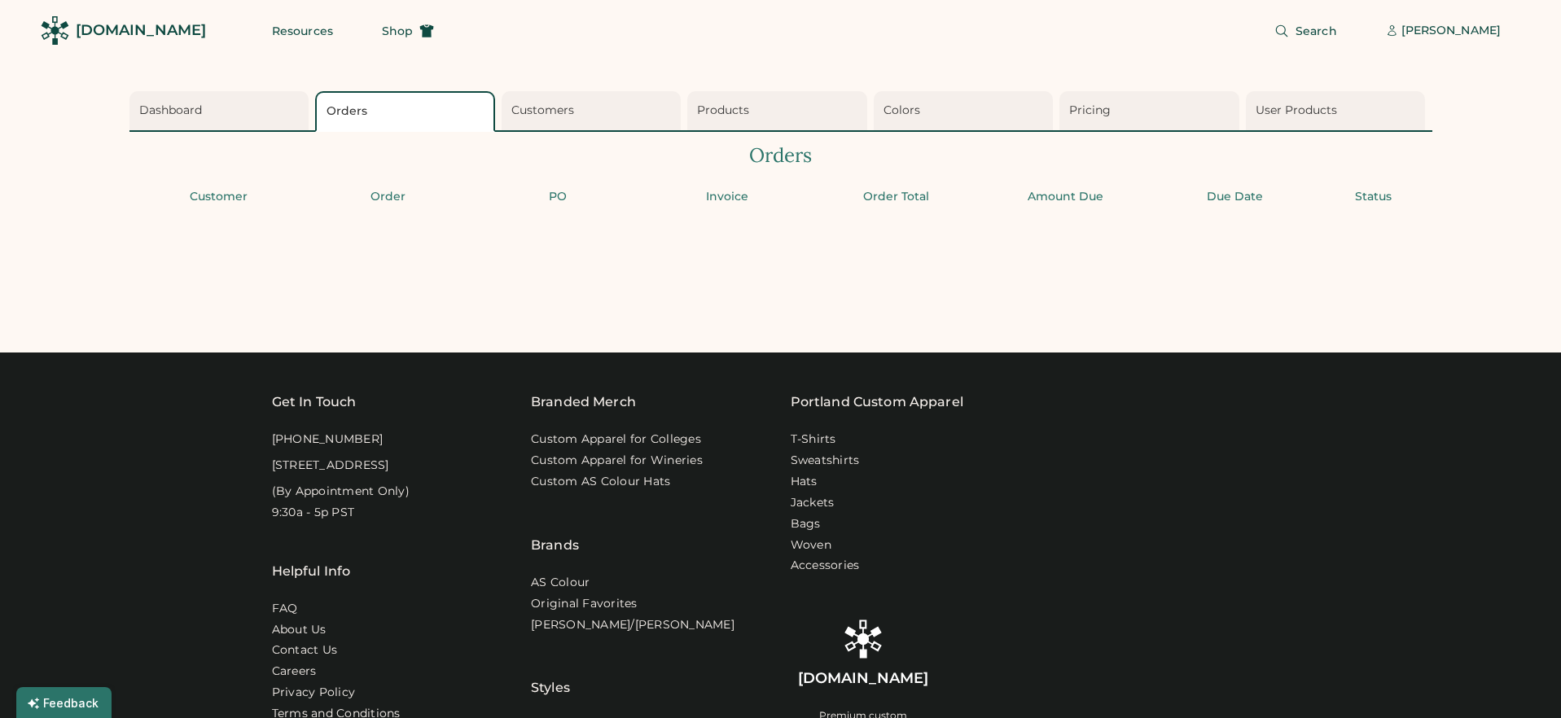 The height and width of the screenshot is (718, 1561). Describe the element at coordinates (1338, 111) in the screenshot. I see `div: User Products` at that location.